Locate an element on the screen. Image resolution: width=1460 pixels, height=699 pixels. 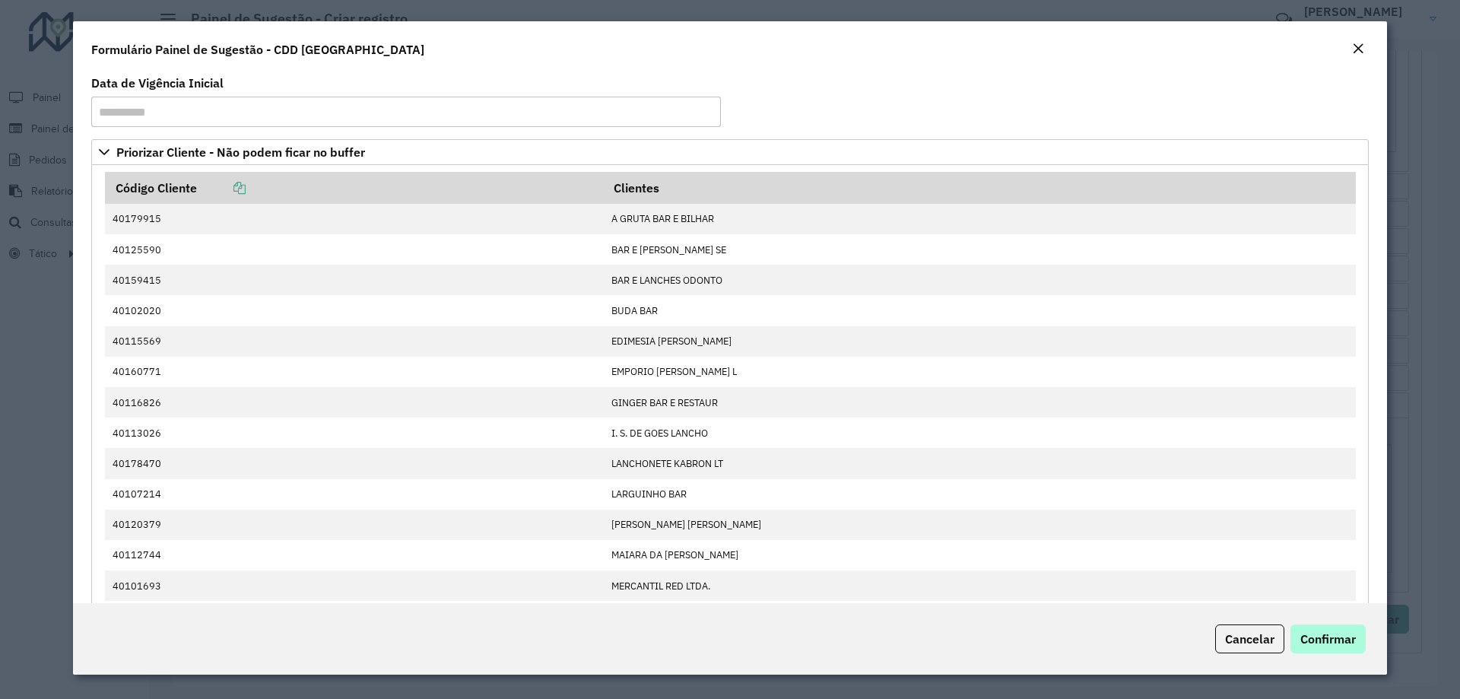
span: Priorizar Cliente - Não podem ficar no buffer is located at coordinates (240, 152).